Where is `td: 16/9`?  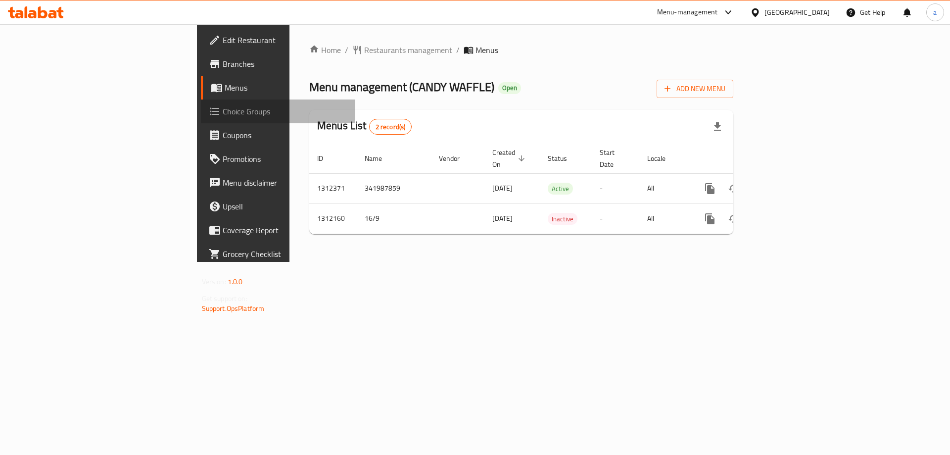
td: 16/9 is located at coordinates (394, 218).